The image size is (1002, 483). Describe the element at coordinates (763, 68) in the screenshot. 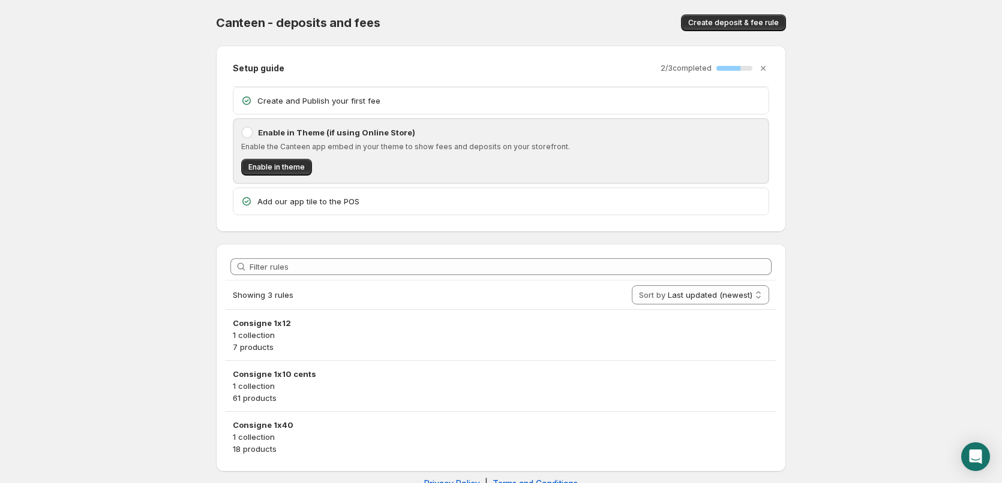

I see `button: Dismiss setup guide` at that location.